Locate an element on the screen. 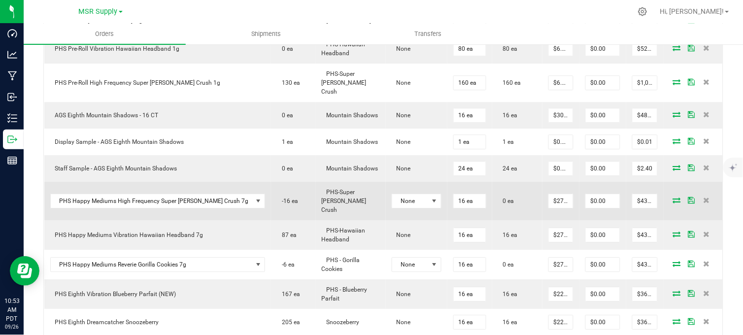  a: Transfers is located at coordinates (428, 34).